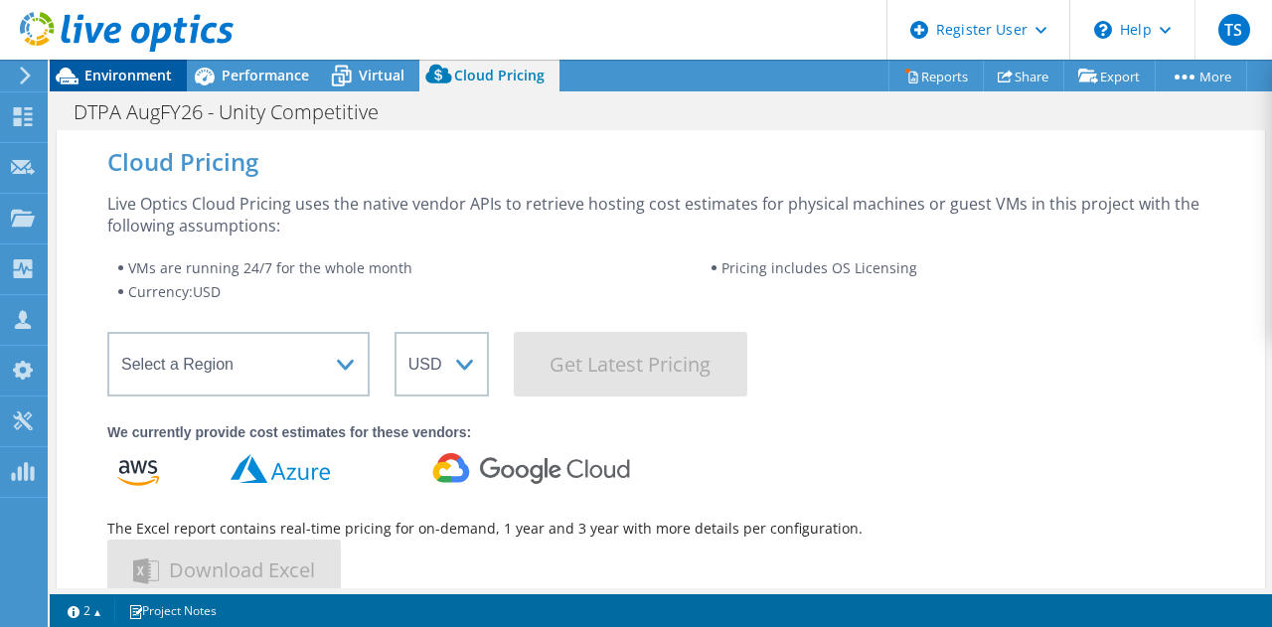 Image resolution: width=1272 pixels, height=627 pixels. I want to click on span: TS, so click(1234, 30).